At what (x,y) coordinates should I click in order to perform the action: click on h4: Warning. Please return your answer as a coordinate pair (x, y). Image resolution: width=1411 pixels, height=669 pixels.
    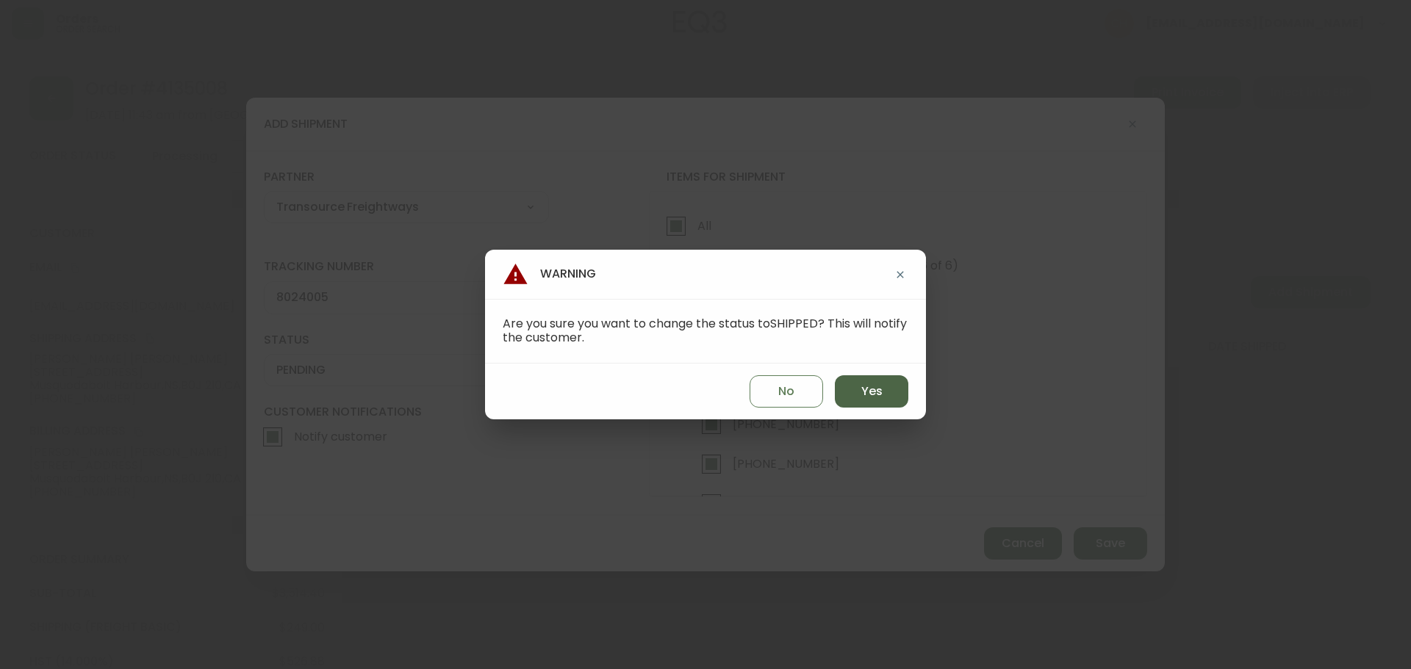
    Looking at the image, I should click on (549, 274).